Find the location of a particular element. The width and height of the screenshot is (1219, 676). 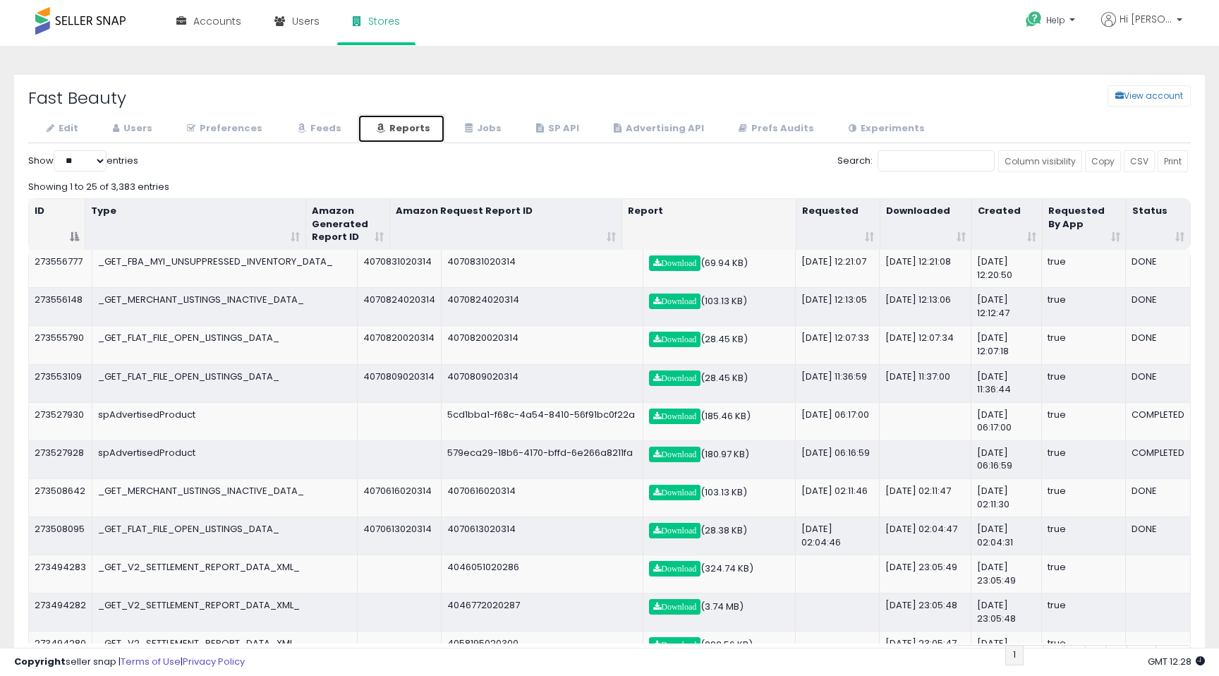

a: Privacy Policy is located at coordinates (214, 661).